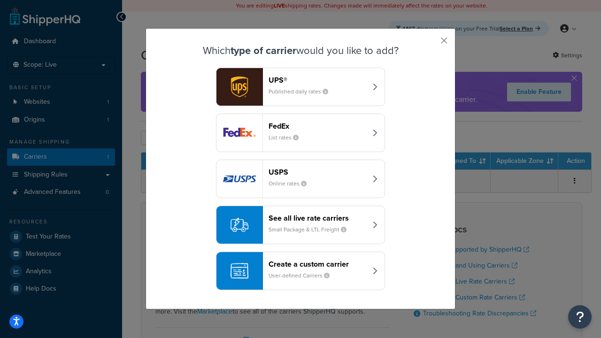 This screenshot has width=601, height=338. What do you see at coordinates (263, 50) in the screenshot?
I see `strong: type of carrier` at bounding box center [263, 50].